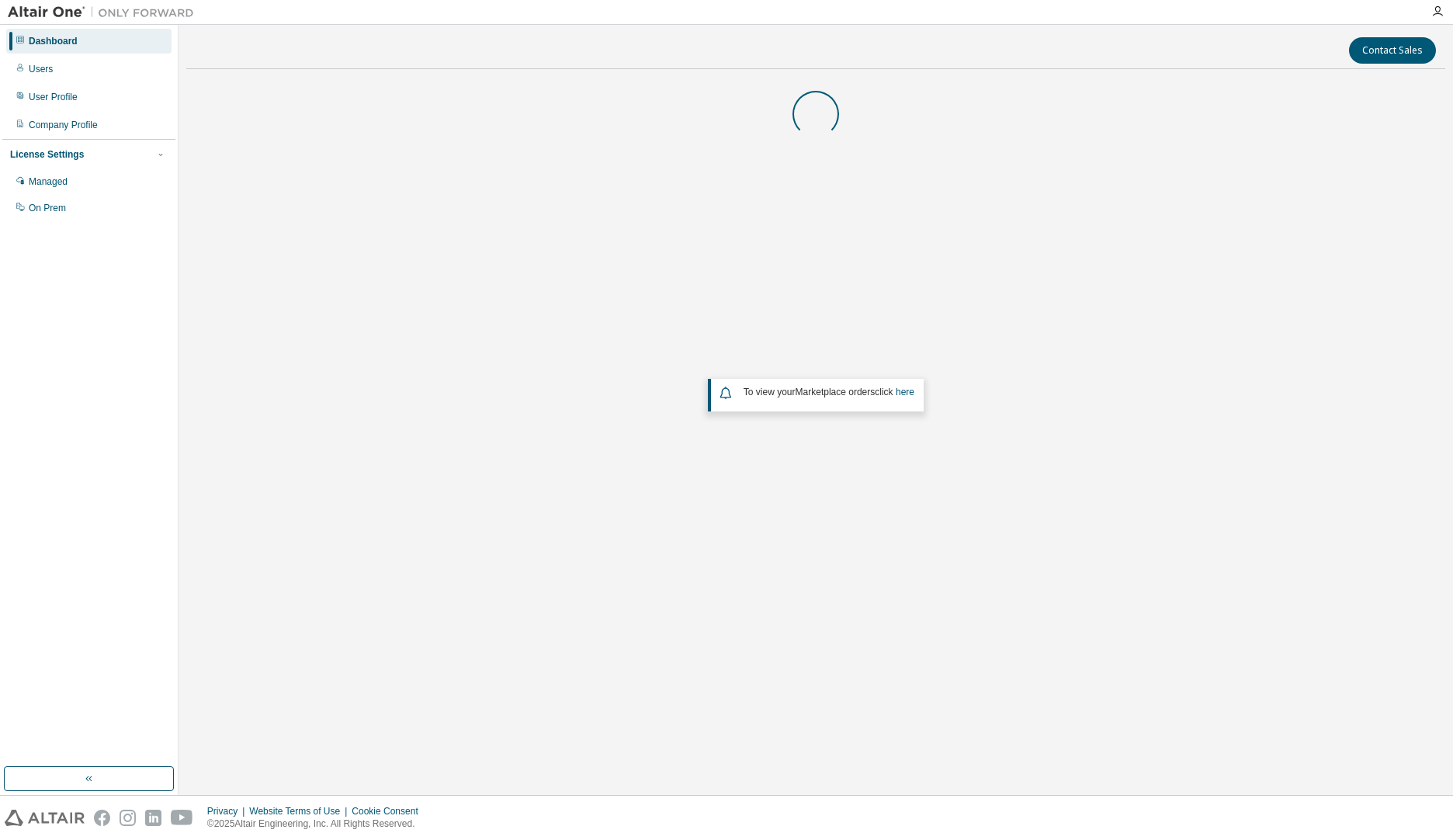 This screenshot has width=1453, height=840. What do you see at coordinates (47, 154) in the screenshot?
I see `div: License Settings` at bounding box center [47, 154].